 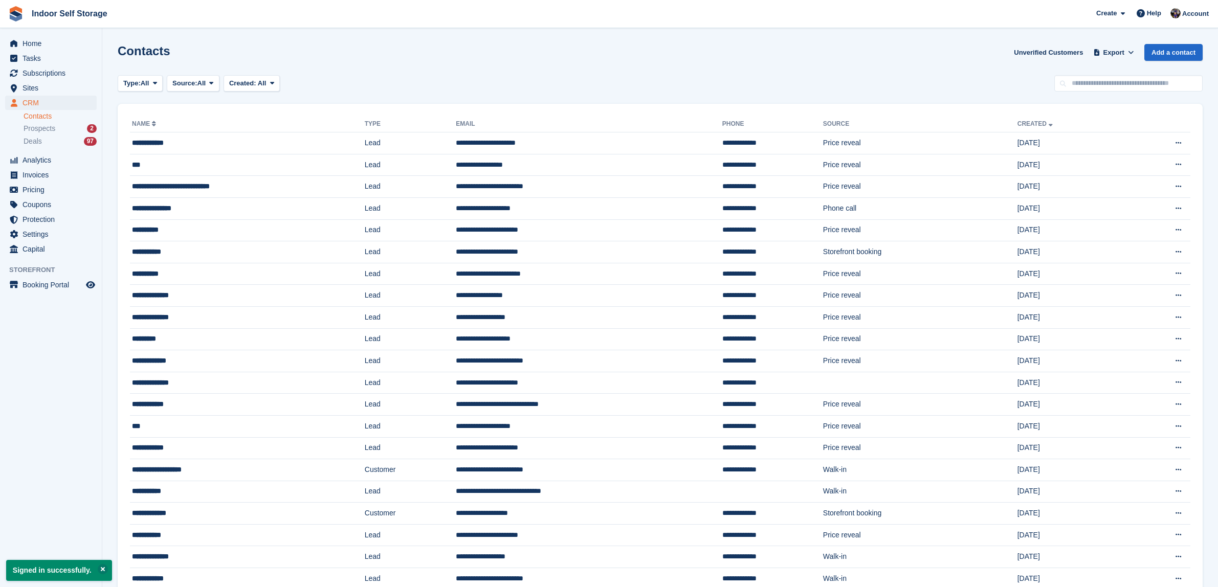 I want to click on span: Export, so click(x=1114, y=53).